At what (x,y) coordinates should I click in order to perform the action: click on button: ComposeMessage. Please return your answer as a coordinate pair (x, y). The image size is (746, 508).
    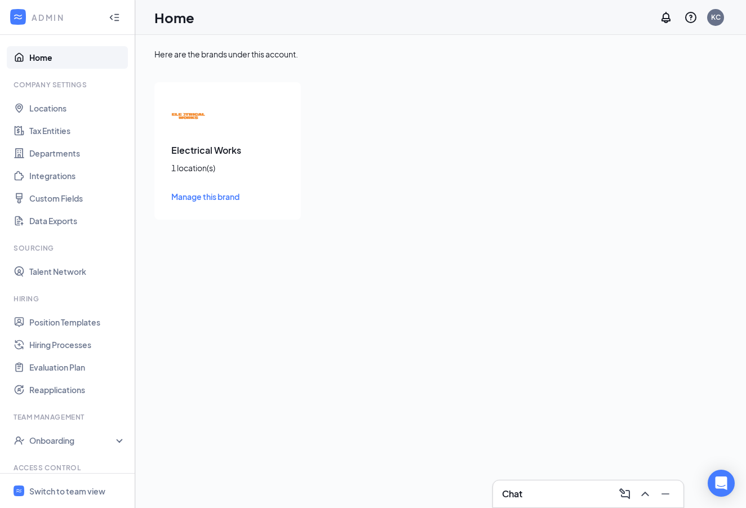
    Looking at the image, I should click on (625, 494).